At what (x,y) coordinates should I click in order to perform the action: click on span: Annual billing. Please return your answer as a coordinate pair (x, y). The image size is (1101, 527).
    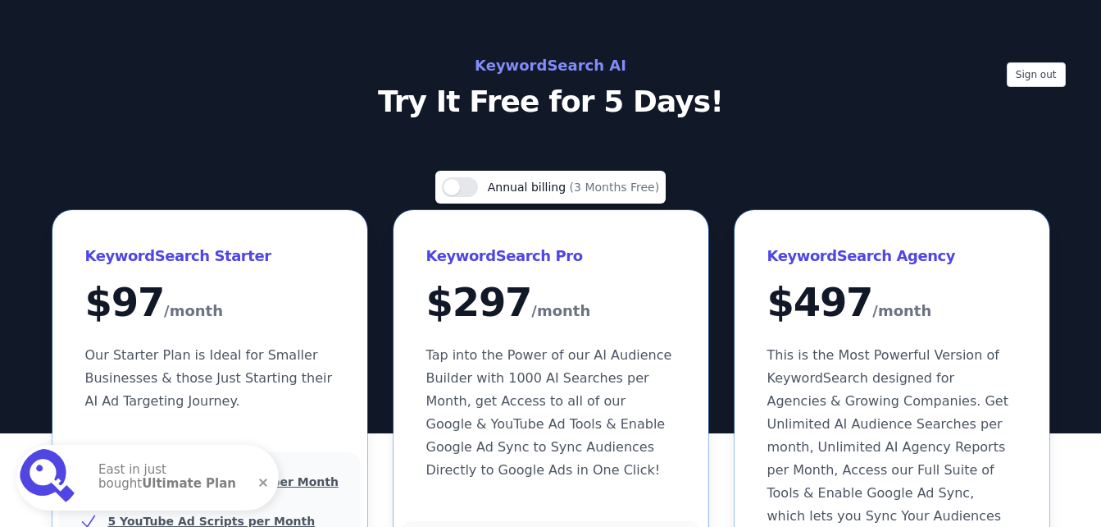
    Looking at the image, I should click on (529, 187).